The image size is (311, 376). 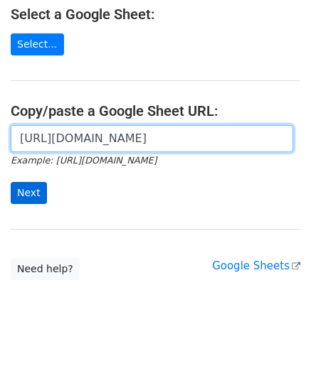 What do you see at coordinates (155, 14) in the screenshot?
I see `h4: Select a Google Sheet:` at bounding box center [155, 14].